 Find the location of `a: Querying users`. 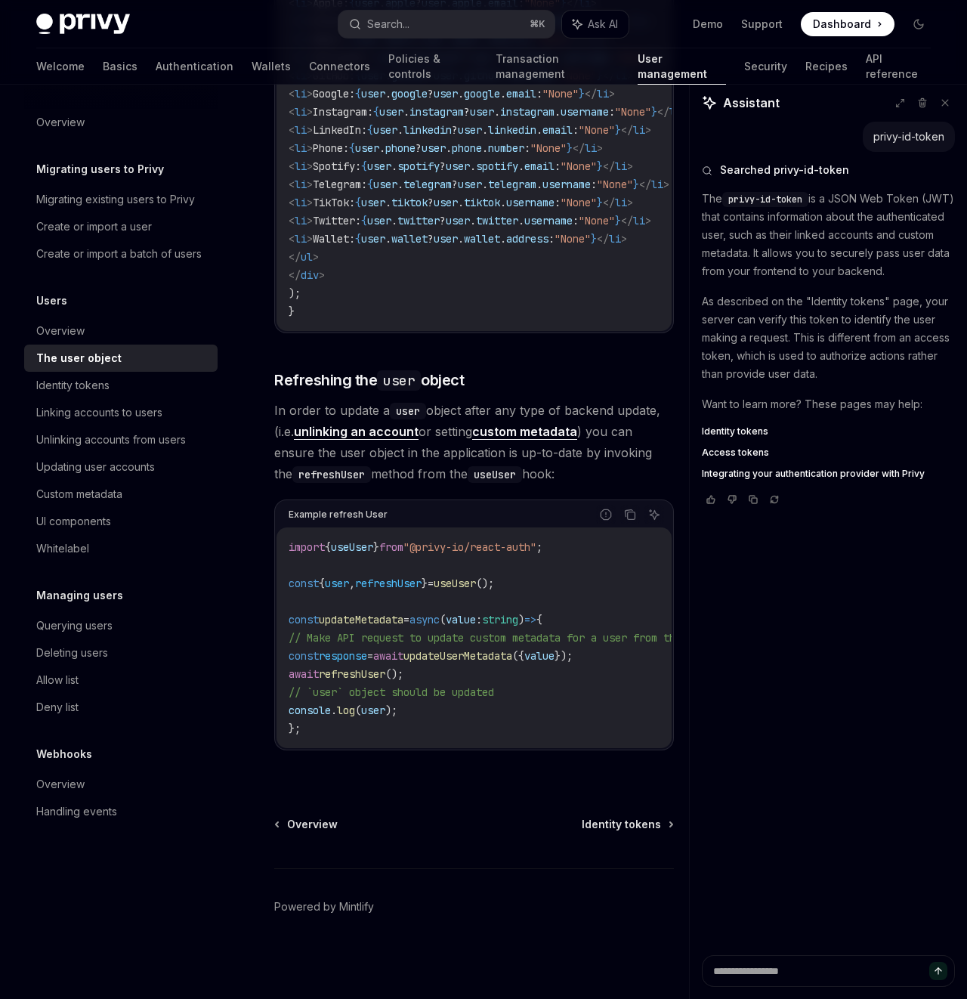

a: Querying users is located at coordinates (121, 626).